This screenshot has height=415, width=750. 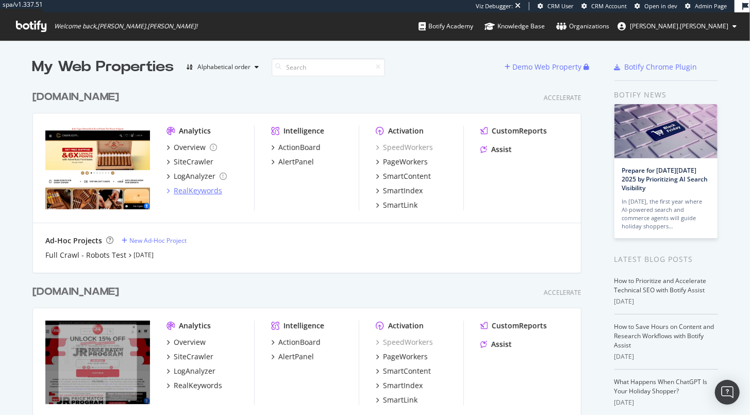 I want to click on div: New Ad-Hoc Project, so click(x=158, y=240).